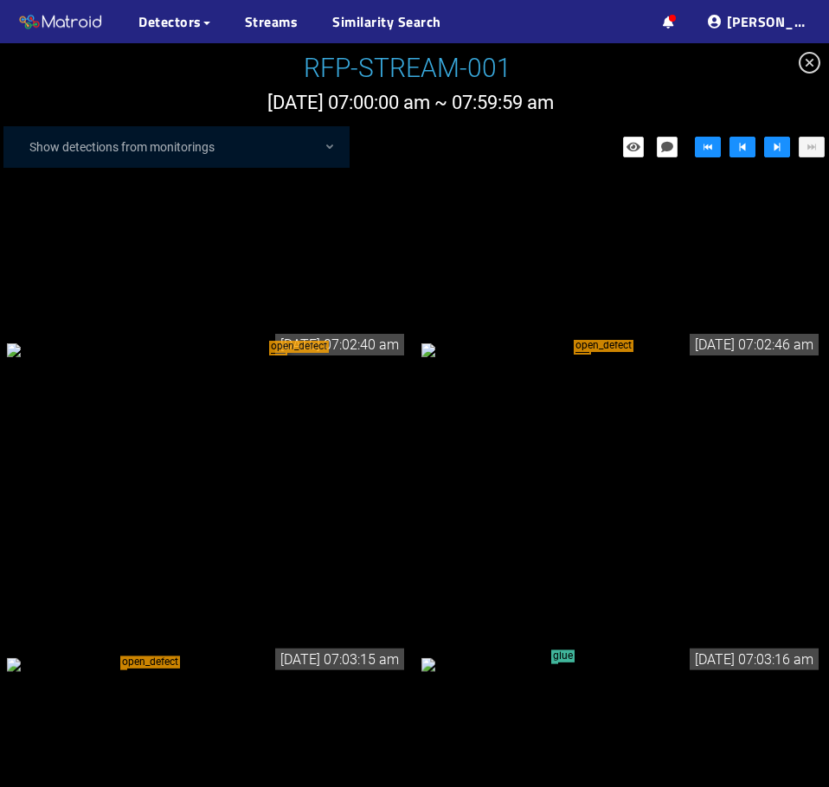 The height and width of the screenshot is (787, 829). Describe the element at coordinates (777, 148) in the screenshot. I see `span: step-forward` at that location.